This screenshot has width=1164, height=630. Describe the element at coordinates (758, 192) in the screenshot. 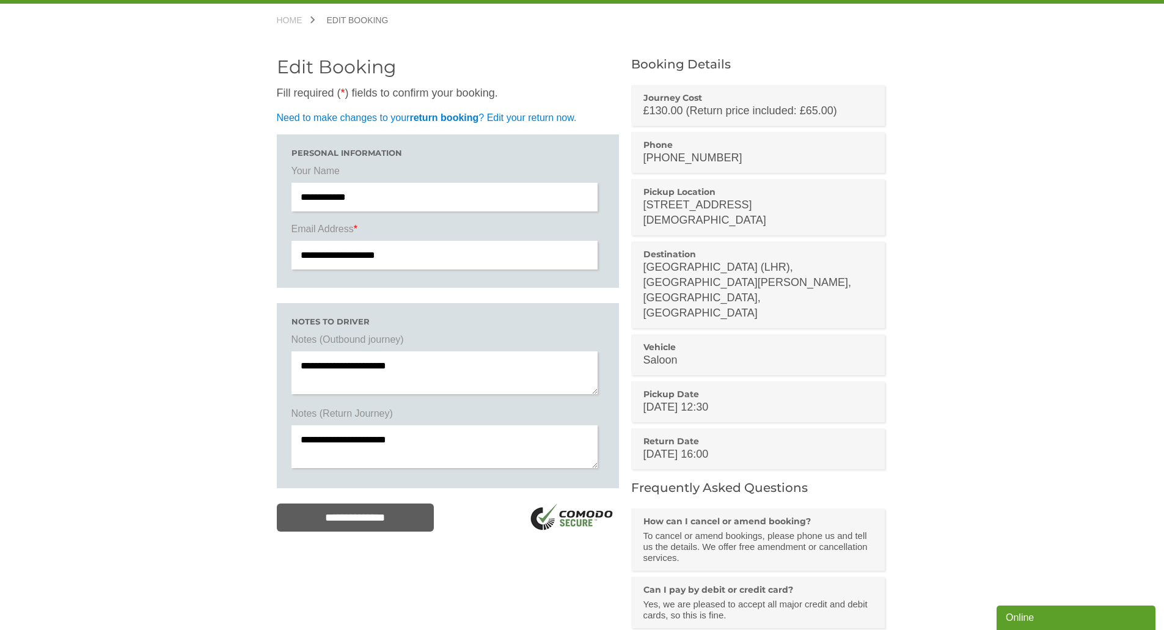

I see `h3: Pickup Location` at that location.